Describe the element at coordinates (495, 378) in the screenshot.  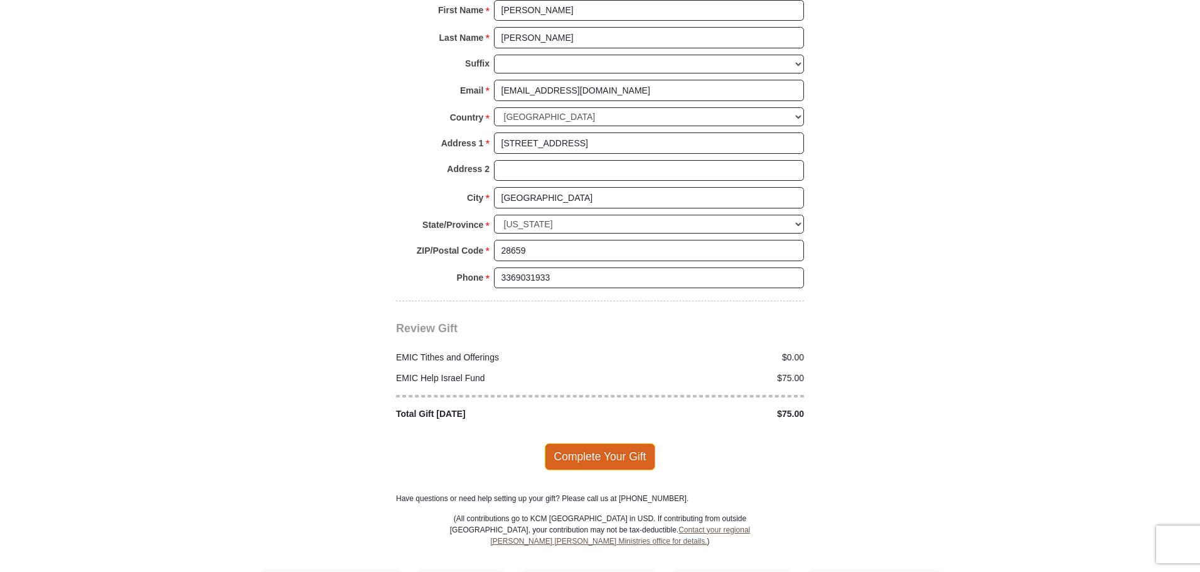
I see `div: EMIC Help Israel Fund` at that location.